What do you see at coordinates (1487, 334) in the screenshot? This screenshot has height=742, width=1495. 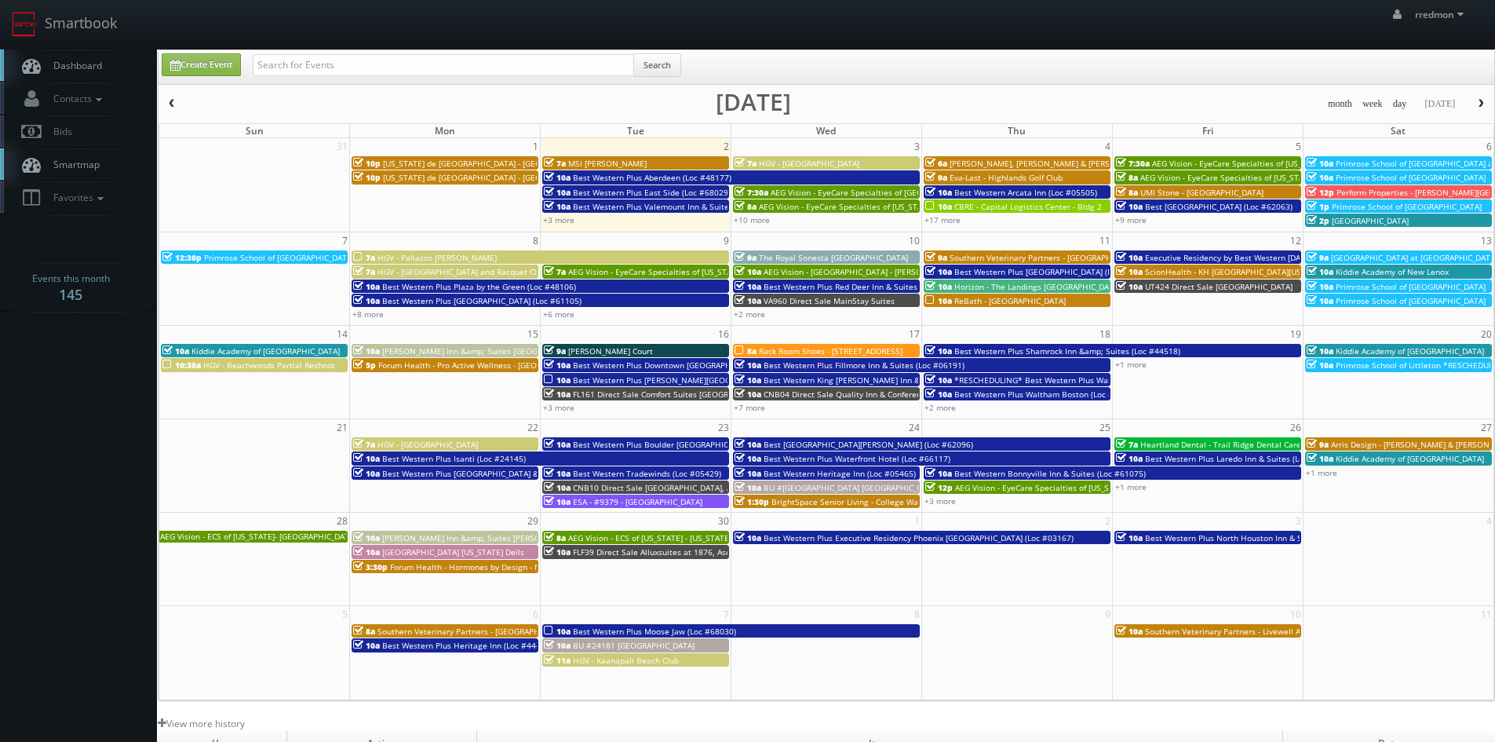 I see `span: 20` at bounding box center [1487, 334].